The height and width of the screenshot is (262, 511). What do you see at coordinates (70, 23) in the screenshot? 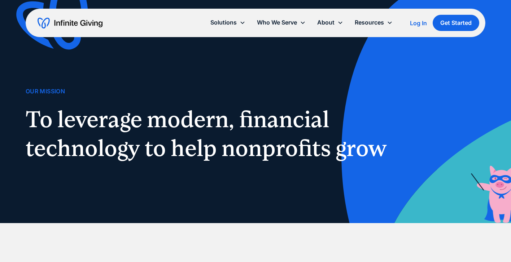
I see `a: home` at bounding box center [70, 23].